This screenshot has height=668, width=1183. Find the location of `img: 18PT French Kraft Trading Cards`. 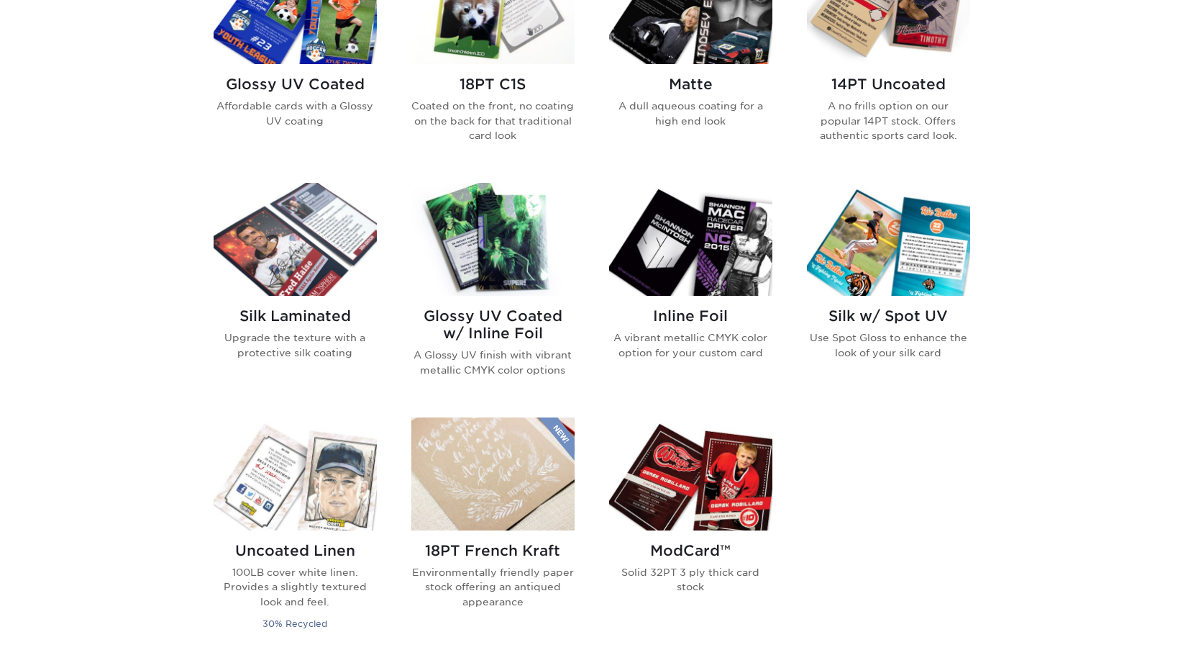

img: 18PT French Kraft Trading Cards is located at coordinates (493, 473).